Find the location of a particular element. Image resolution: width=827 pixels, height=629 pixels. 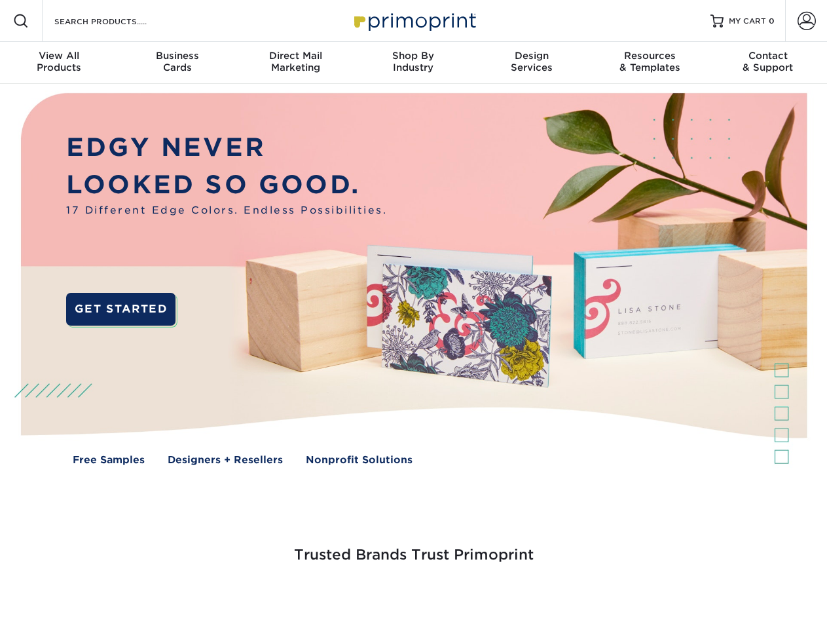

a: Direct MailMarketing is located at coordinates (295, 63).